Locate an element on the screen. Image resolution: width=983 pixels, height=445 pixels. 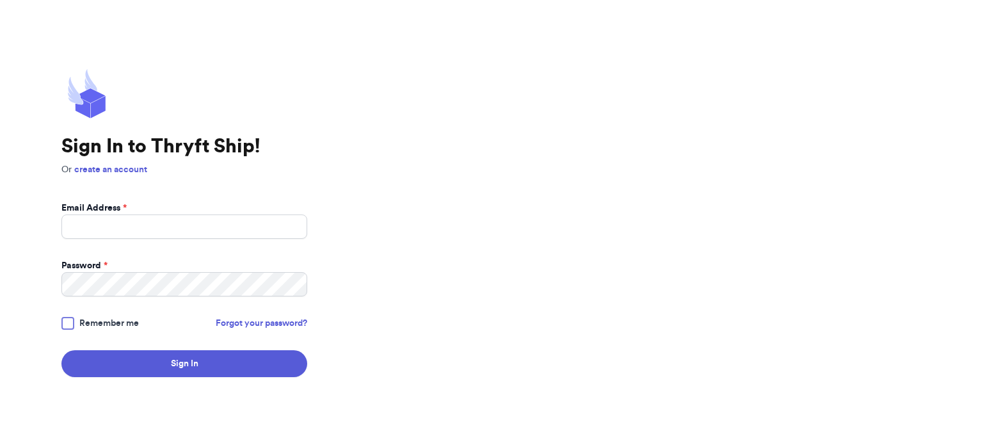
label: Password is located at coordinates (85, 266).